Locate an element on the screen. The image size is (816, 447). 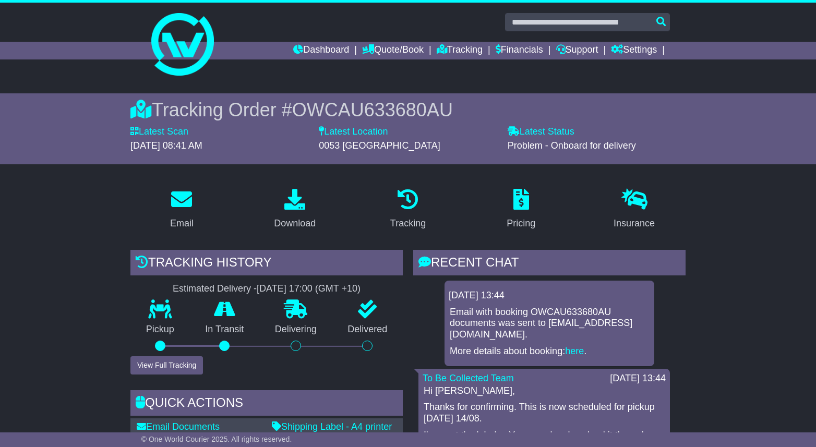
a: Financials is located at coordinates (519, 51).